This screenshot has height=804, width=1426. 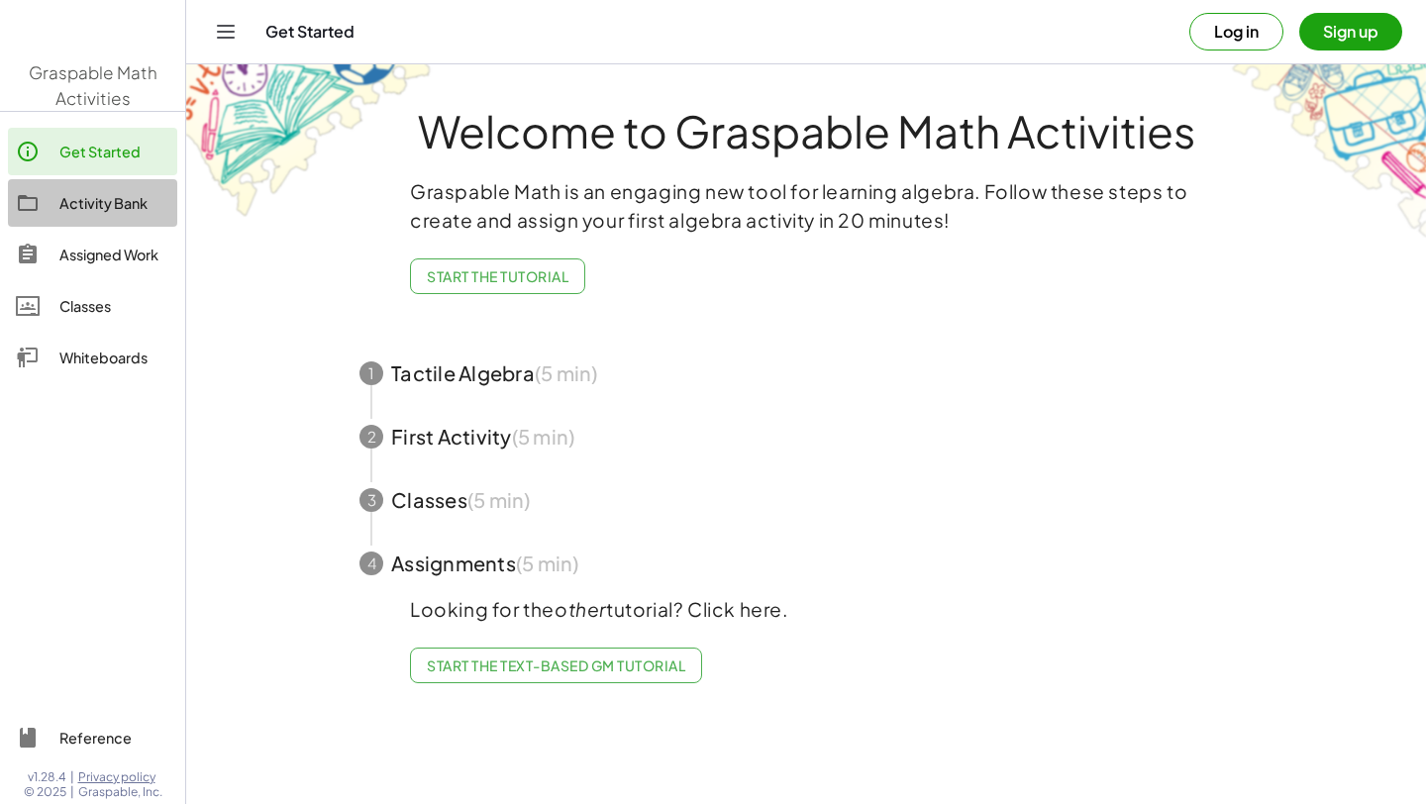 What do you see at coordinates (497, 276) in the screenshot?
I see `button: Start the Tutorial` at bounding box center [497, 276].